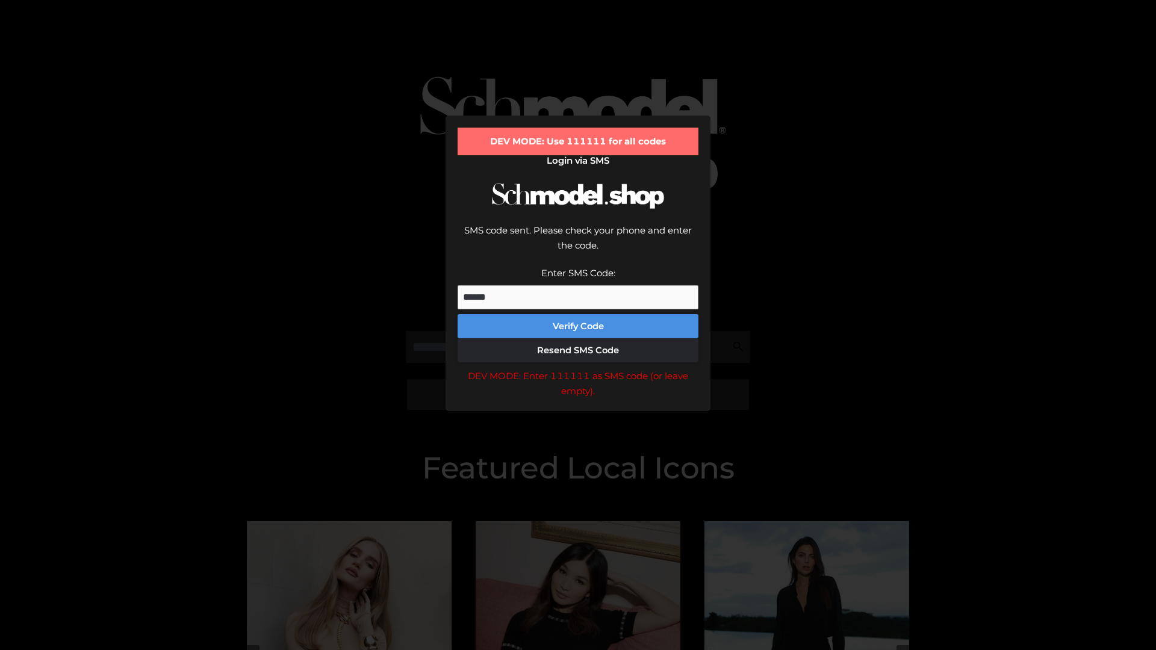 Image resolution: width=1156 pixels, height=650 pixels. What do you see at coordinates (578, 273) in the screenshot?
I see `label: Enter SMS Code:` at bounding box center [578, 273].